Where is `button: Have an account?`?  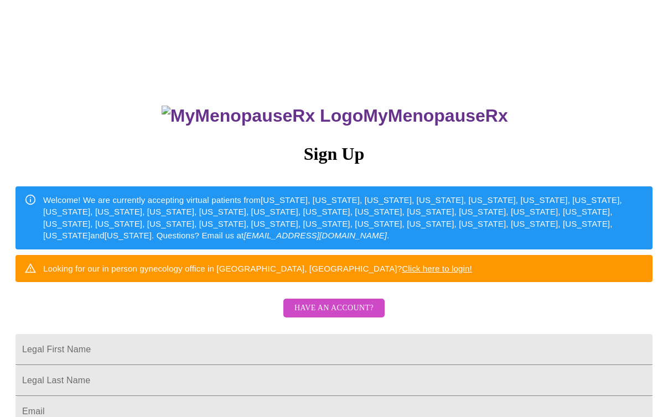 button: Have an account? is located at coordinates (334, 308).